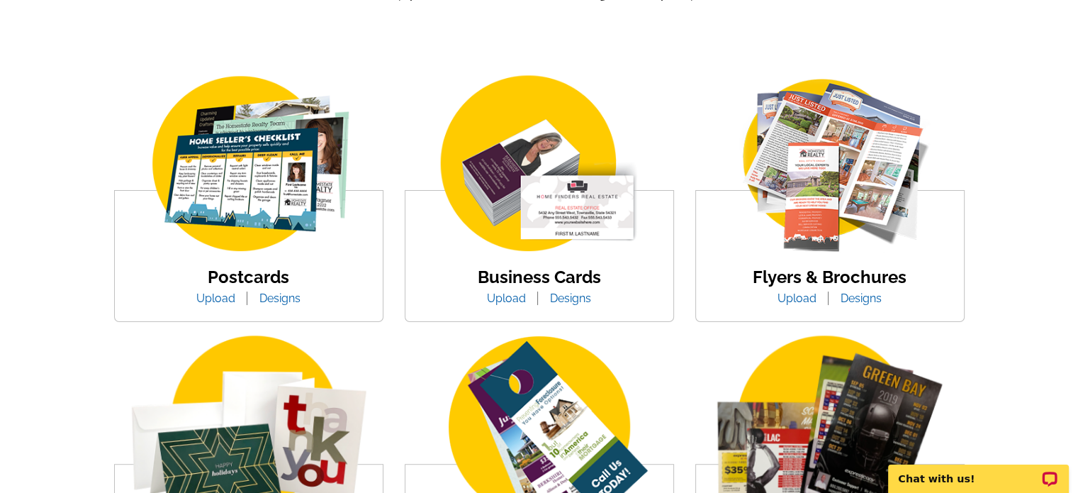 The image size is (1078, 493). What do you see at coordinates (172, 30) in the screenshot?
I see `button: Open LiveChat chat widget` at bounding box center [172, 30].